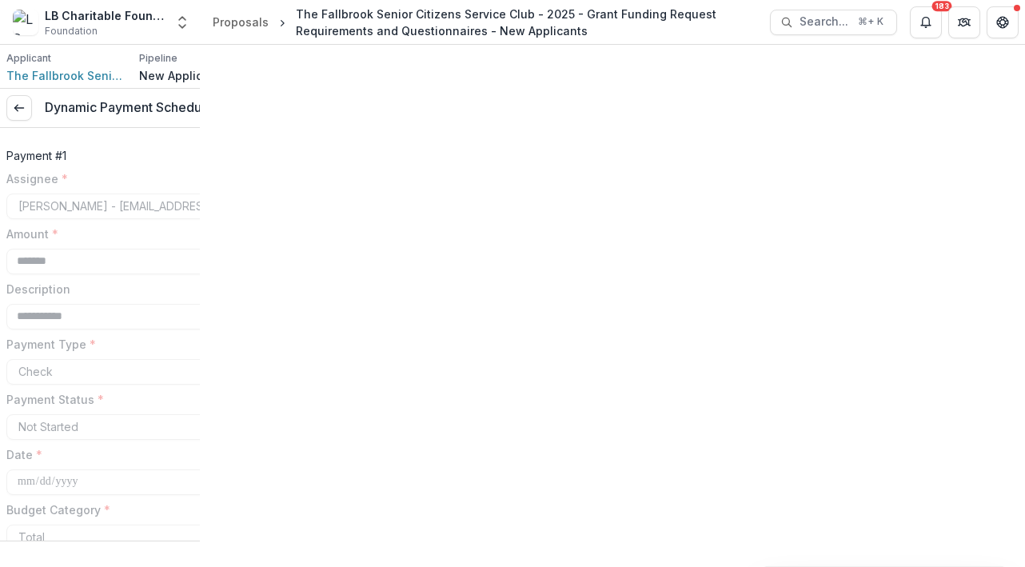 The image size is (1025, 567). What do you see at coordinates (135, 289) in the screenshot?
I see `label: Description` at bounding box center [135, 289].